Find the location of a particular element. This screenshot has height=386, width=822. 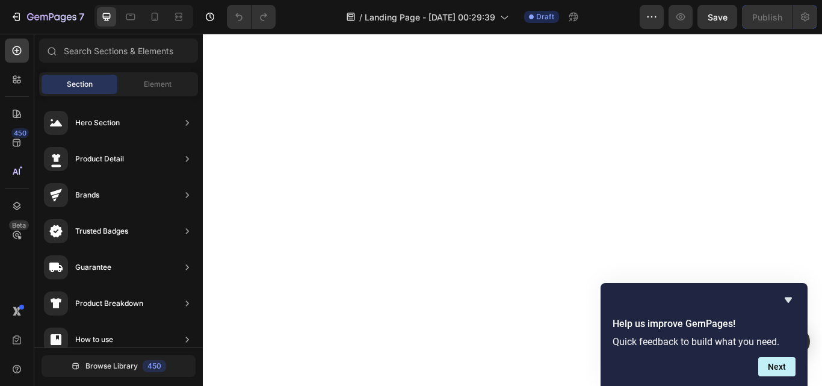

div: How to use is located at coordinates (94, 339).